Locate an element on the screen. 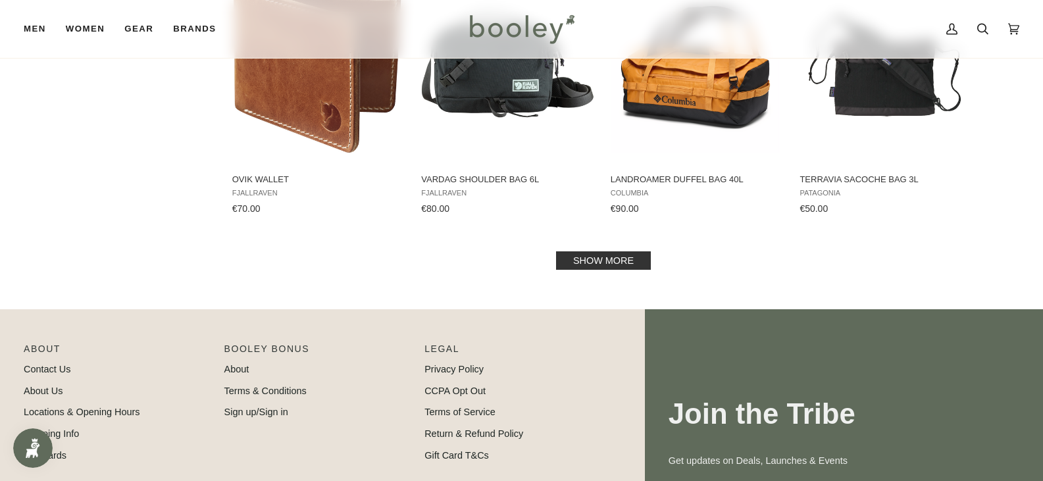 This screenshot has width=1043, height=481. p: Get updates on Deals, Launches & Events is located at coordinates (844, 461).